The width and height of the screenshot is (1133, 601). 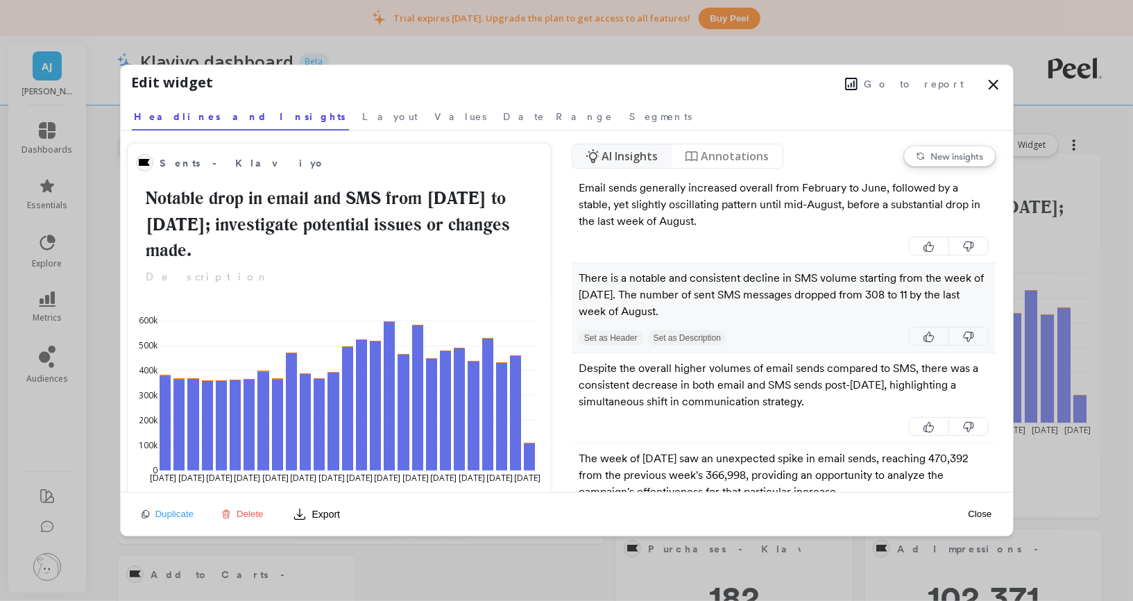 What do you see at coordinates (173, 83) in the screenshot?
I see `h1: Edit widget` at bounding box center [173, 83].